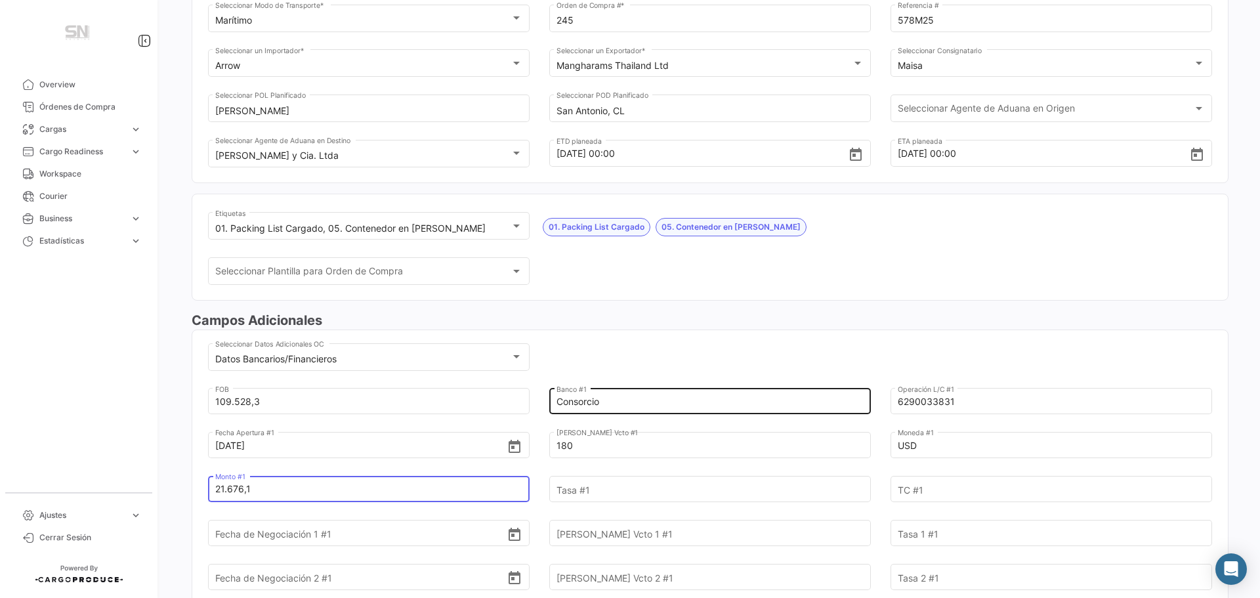 This screenshot has height=598, width=1260. What do you see at coordinates (79, 107) in the screenshot?
I see `a: Órdenes de Compra` at bounding box center [79, 107].